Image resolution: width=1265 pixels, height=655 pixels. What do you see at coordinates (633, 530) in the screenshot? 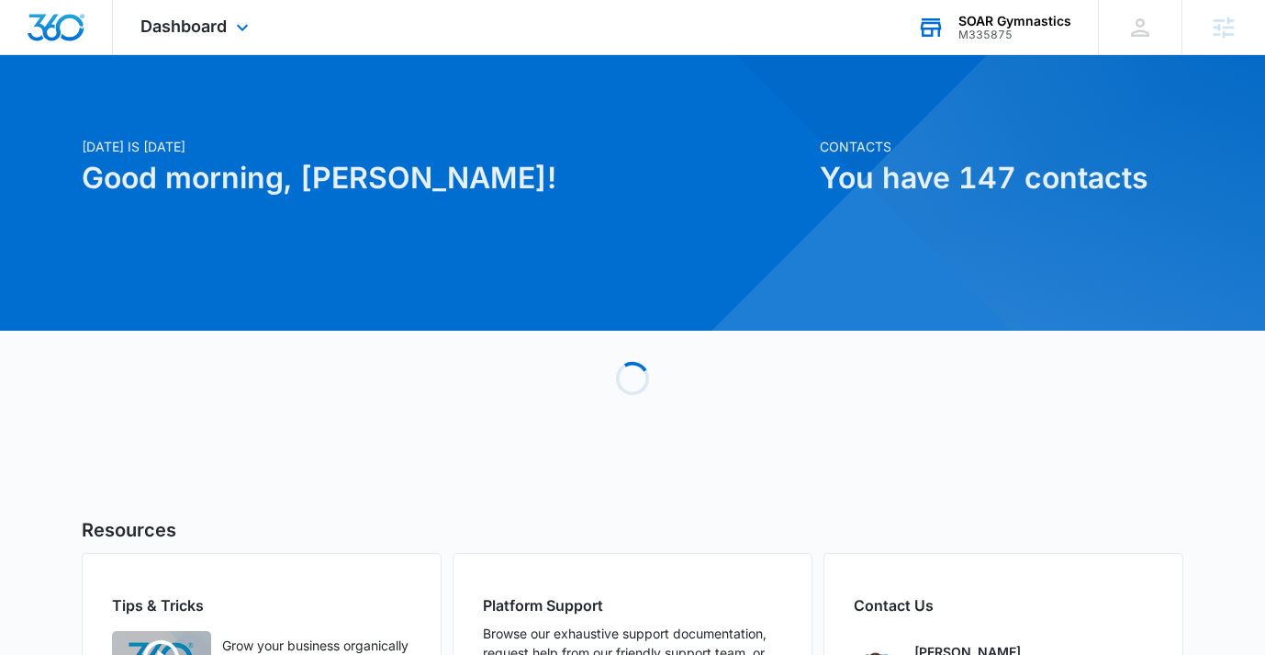
I see `h5: Resources` at bounding box center [633, 530].